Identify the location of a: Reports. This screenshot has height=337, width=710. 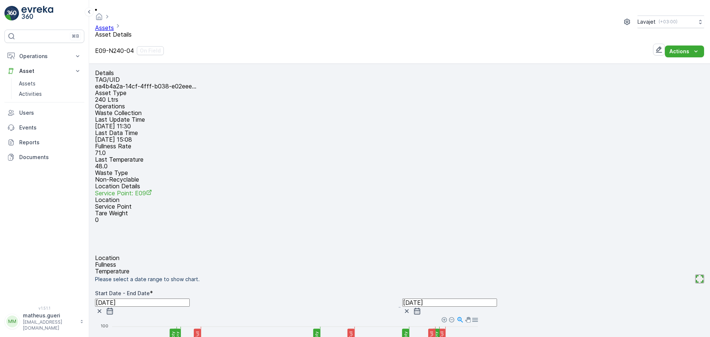
(44, 142).